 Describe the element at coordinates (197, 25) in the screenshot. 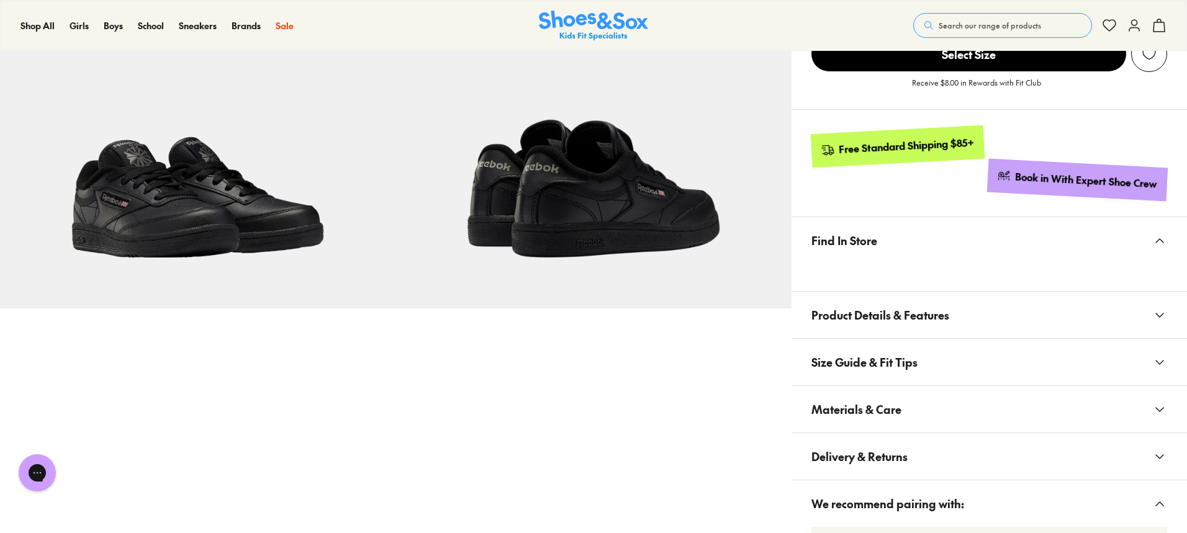

I see `a: Sneakers` at that location.